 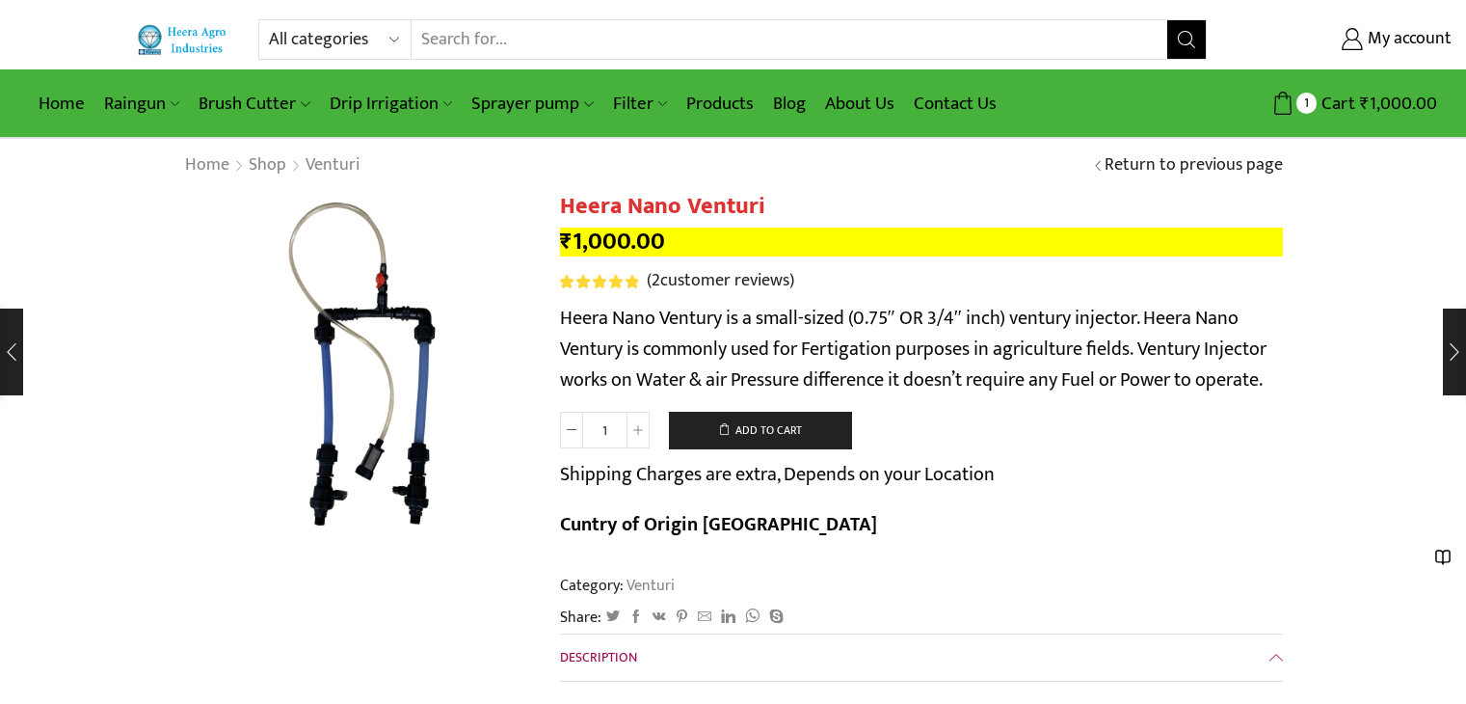 What do you see at coordinates (599, 281) in the screenshot?
I see `span: Rated out of 5 based on customer ratings` at bounding box center [599, 281].